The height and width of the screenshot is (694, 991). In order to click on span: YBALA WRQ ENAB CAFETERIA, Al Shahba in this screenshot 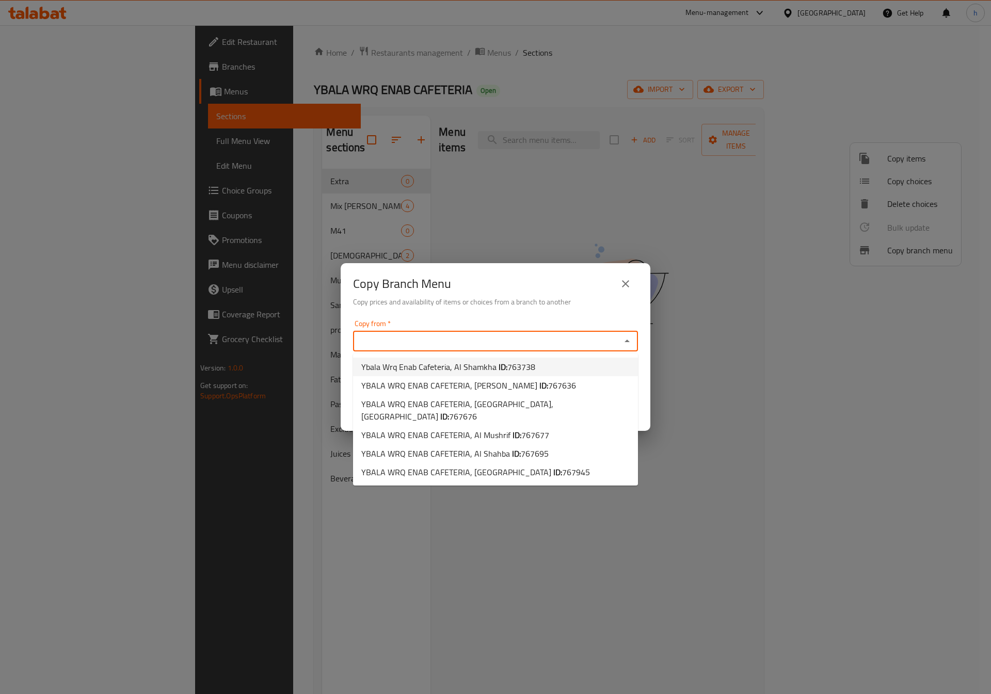, I will do `click(455, 454)`.